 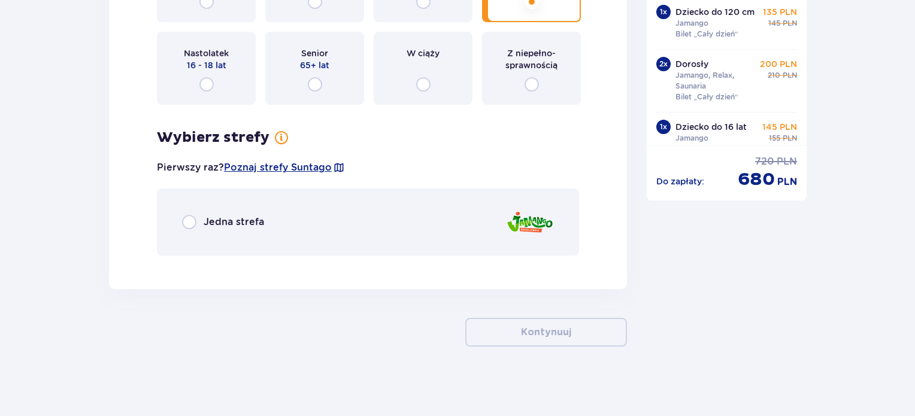 I want to click on p: 145, so click(x=775, y=23).